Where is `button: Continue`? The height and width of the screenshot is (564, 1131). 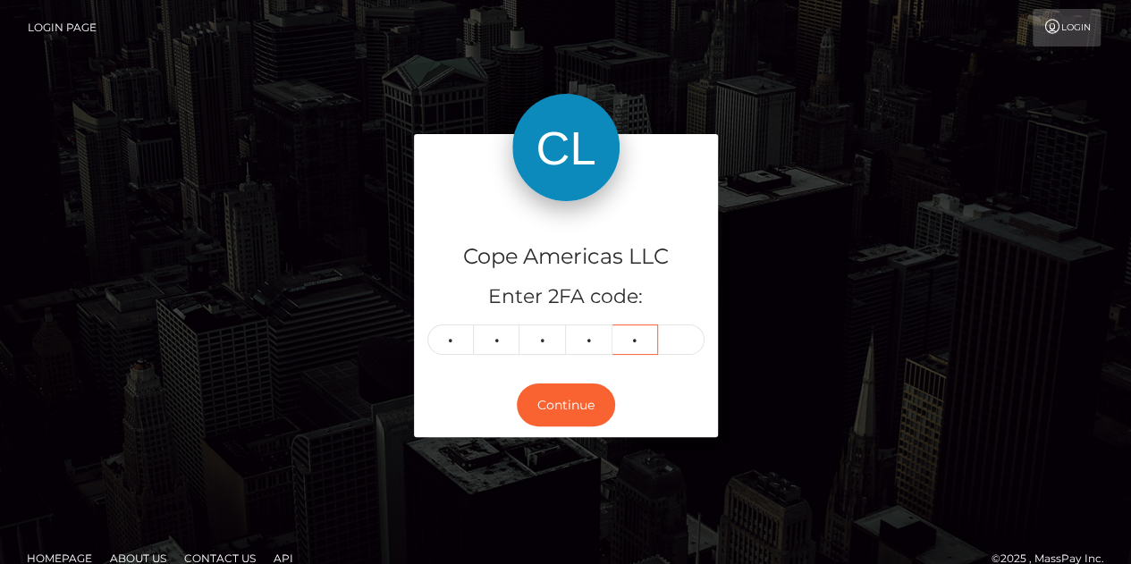 button: Continue is located at coordinates (566, 405).